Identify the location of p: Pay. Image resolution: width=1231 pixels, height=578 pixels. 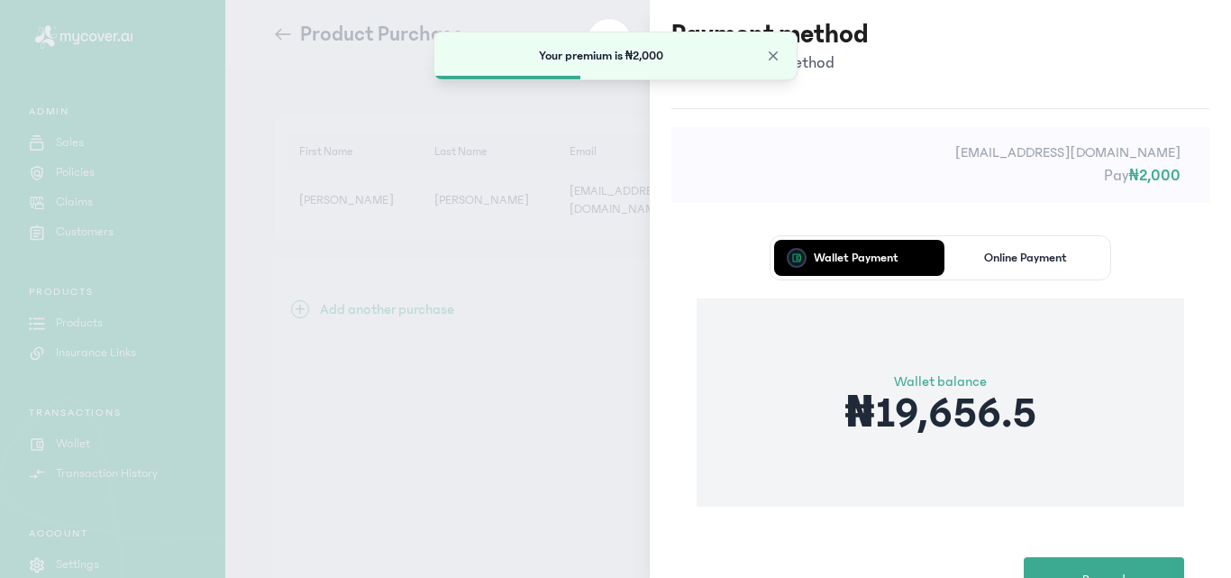
(940, 176).